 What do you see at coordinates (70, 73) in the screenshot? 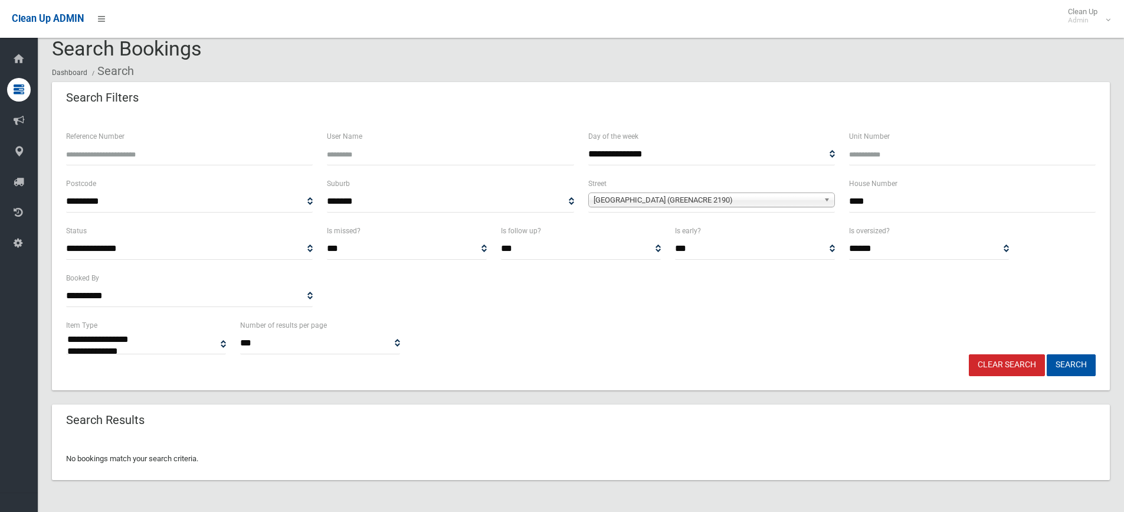
I see `a: Dashboard` at bounding box center [70, 73].